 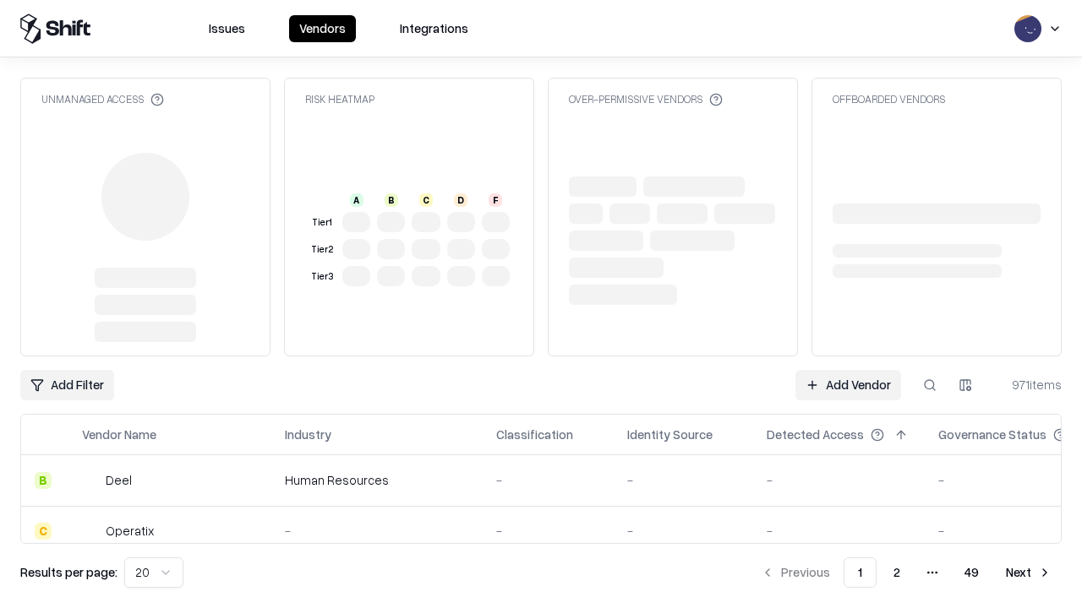 I want to click on div: Tier 3, so click(x=322, y=276).